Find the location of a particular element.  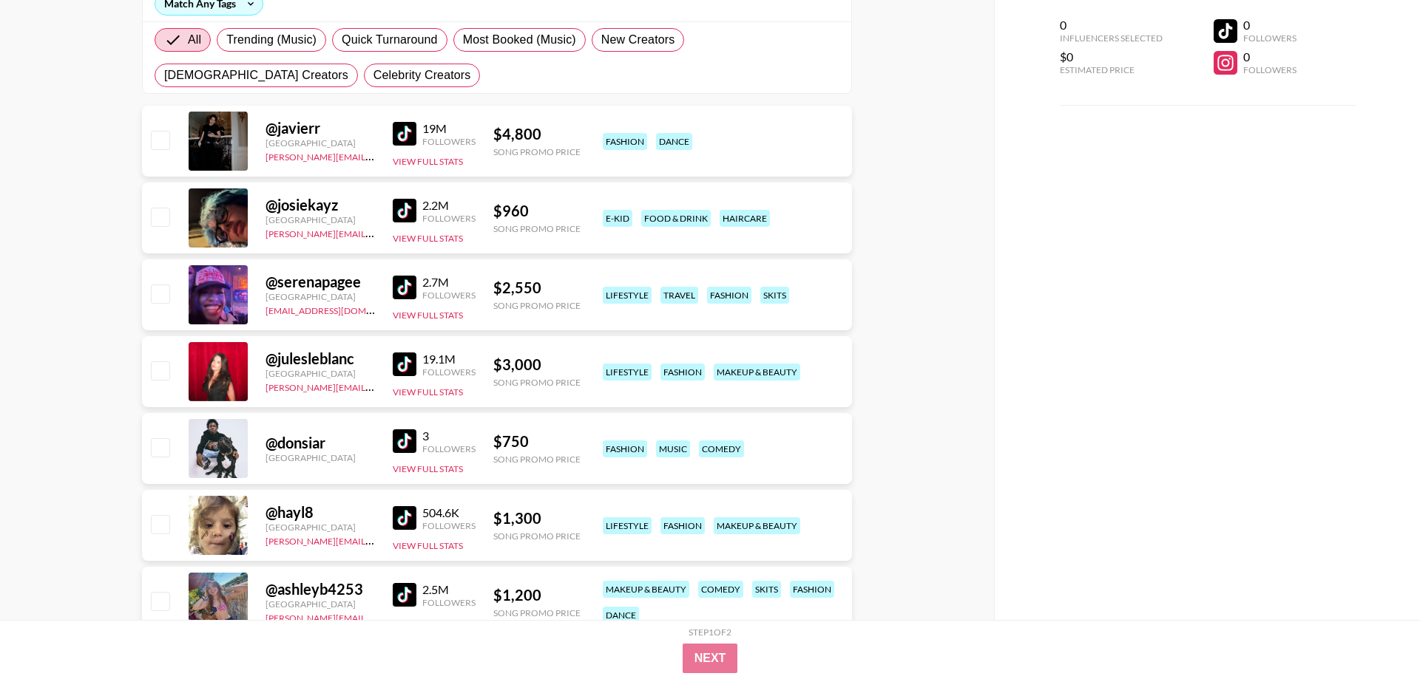

span: Celebrity Creators is located at coordinates (422, 75).